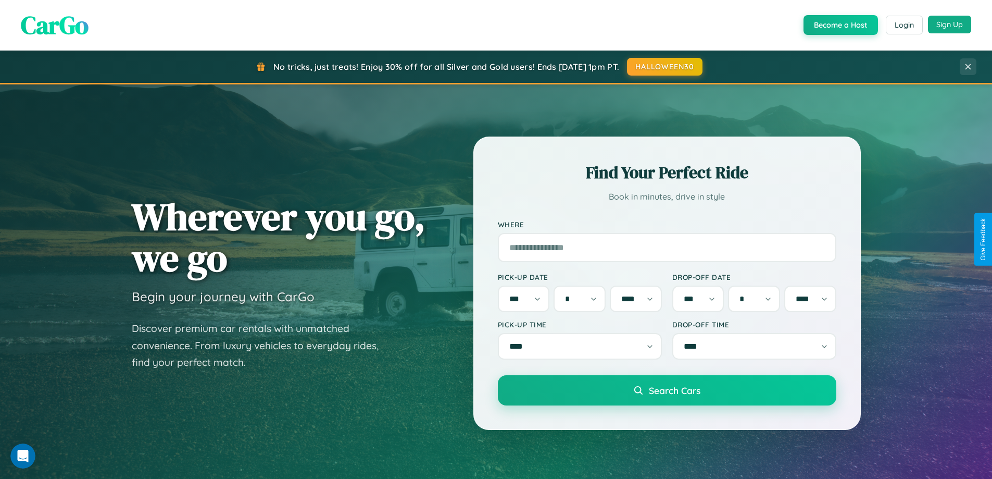  Describe the element at coordinates (754, 277) in the screenshot. I see `label: Drop-off Date` at that location.